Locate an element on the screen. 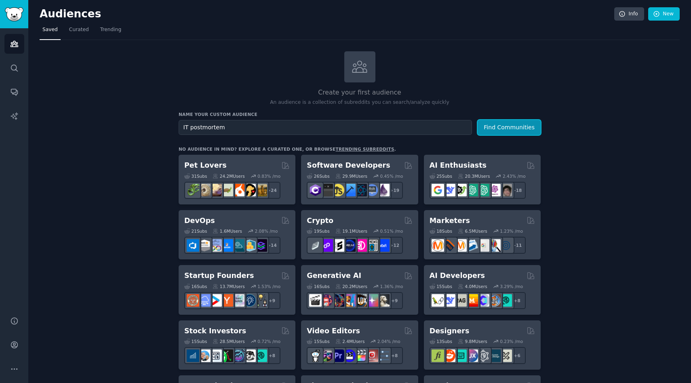 The width and height of the screenshot is (691, 383). img: typography is located at coordinates (438, 356).